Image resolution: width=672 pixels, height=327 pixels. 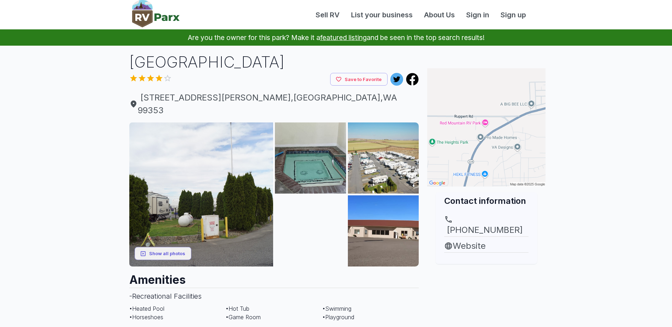 I want to click on a: featured listing, so click(x=343, y=38).